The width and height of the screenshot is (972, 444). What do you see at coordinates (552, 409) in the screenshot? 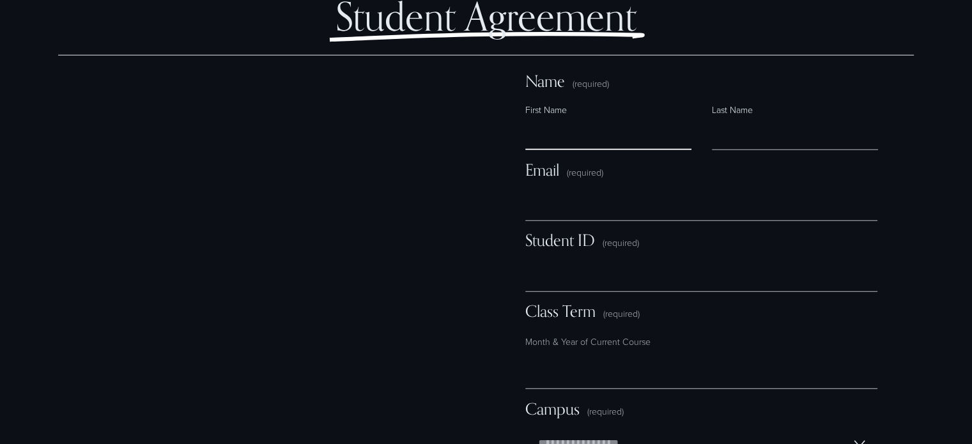
I see `span: Campus` at bounding box center [552, 409].